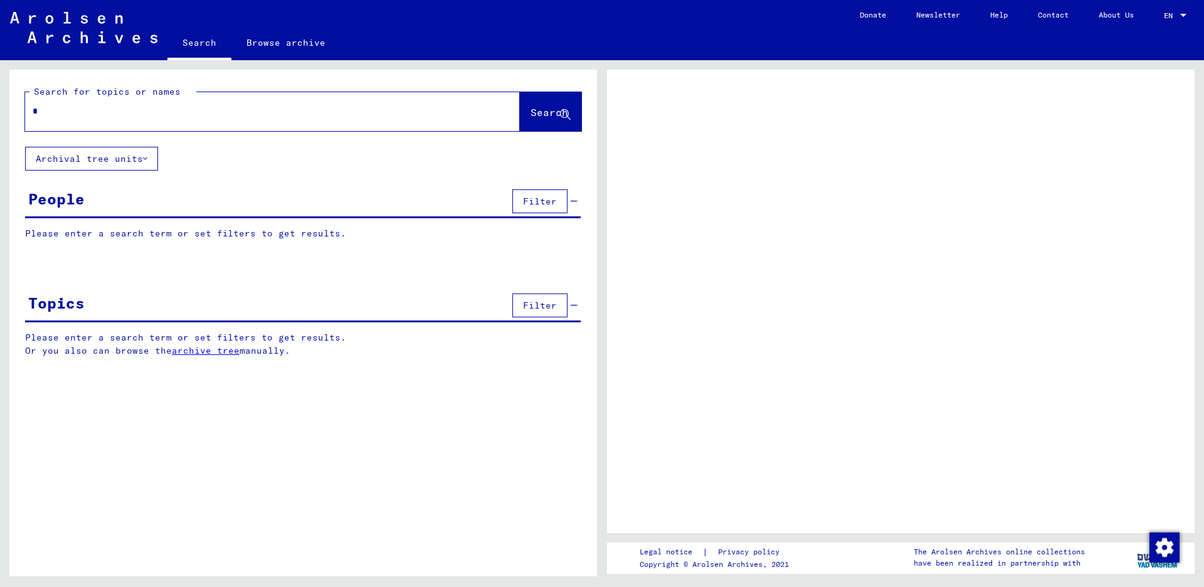 Image resolution: width=1204 pixels, height=587 pixels. I want to click on p: The Arolsen Archives online collections, so click(999, 552).